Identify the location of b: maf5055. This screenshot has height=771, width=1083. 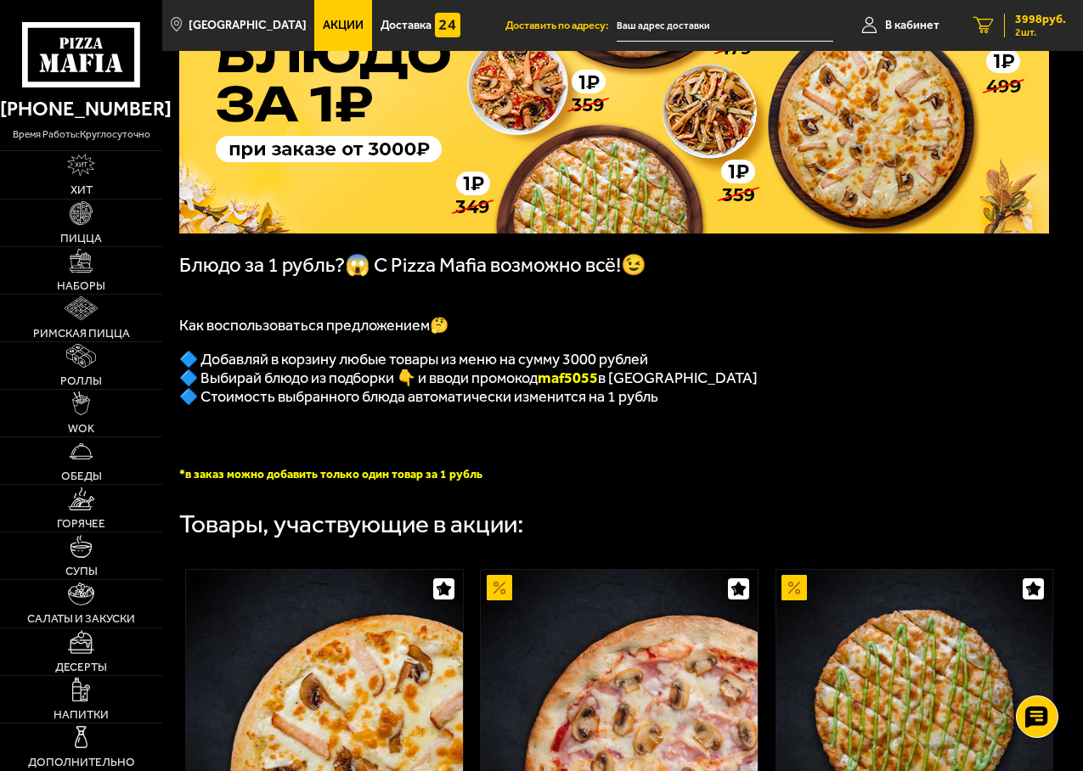
(567, 378).